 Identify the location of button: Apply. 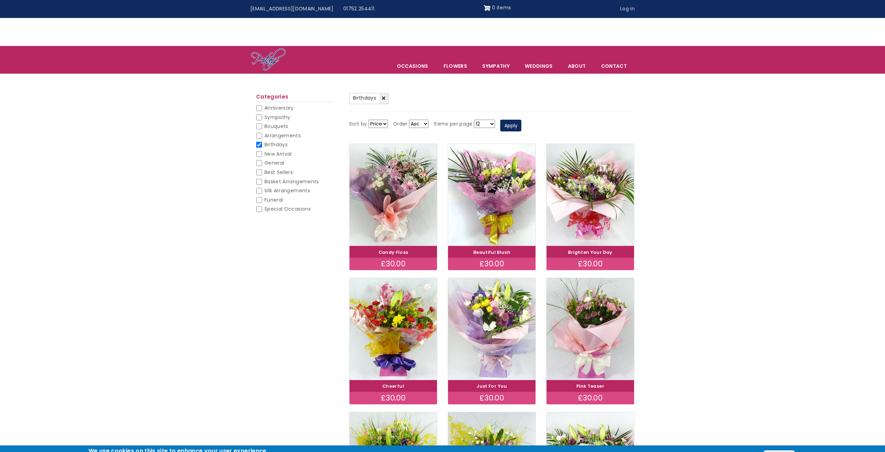
(511, 126).